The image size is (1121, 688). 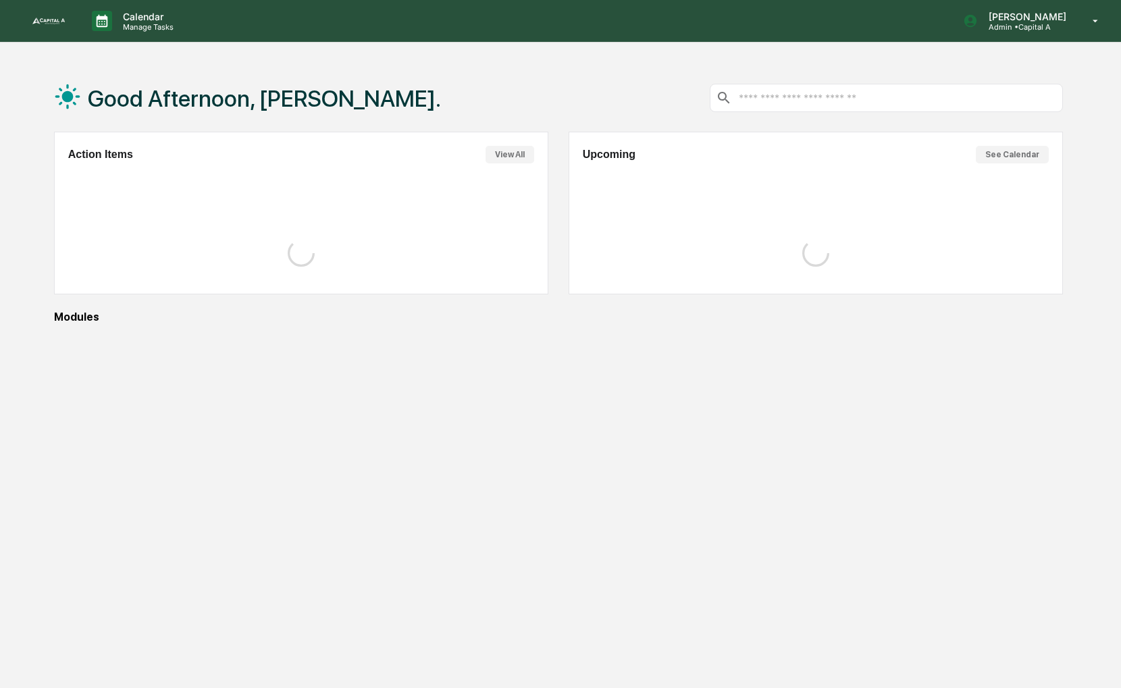 What do you see at coordinates (609, 155) in the screenshot?
I see `h2: Upcoming` at bounding box center [609, 155].